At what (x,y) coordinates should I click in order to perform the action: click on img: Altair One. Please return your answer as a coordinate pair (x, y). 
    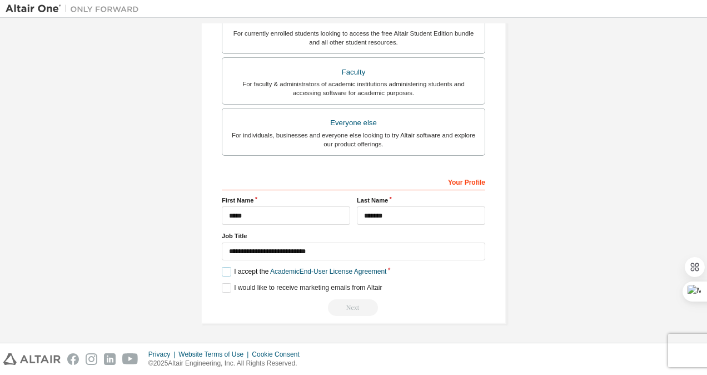
    Looking at the image, I should click on (75, 9).